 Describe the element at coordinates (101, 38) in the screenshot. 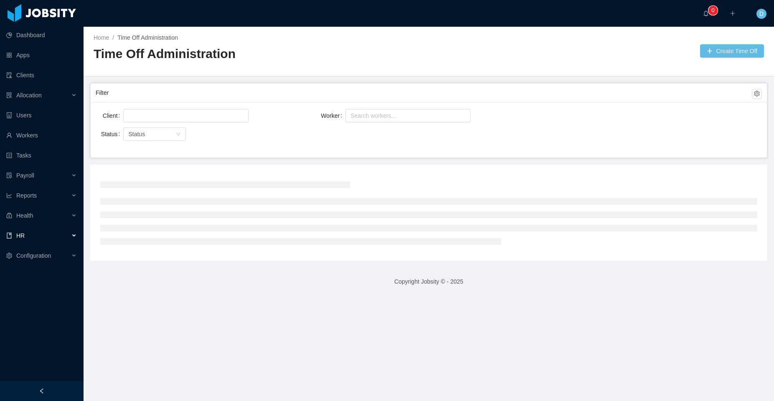

I see `a: Home` at that location.